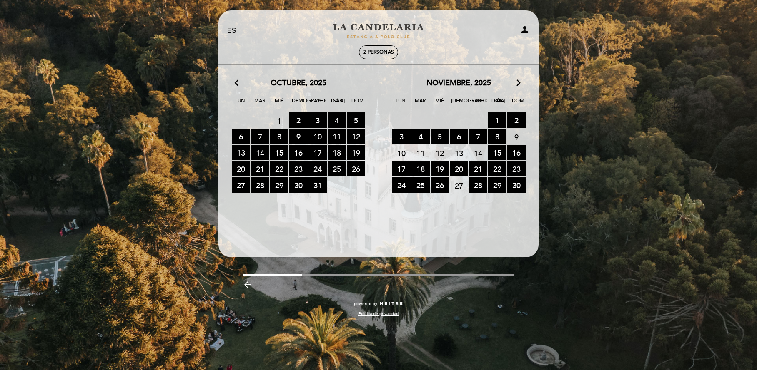  I want to click on a: Política de privacidad, so click(378, 314).